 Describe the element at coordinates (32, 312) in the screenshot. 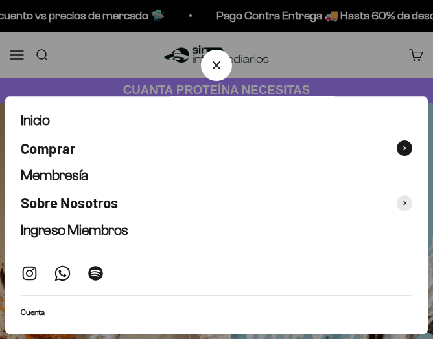

I see `a: Cuenta` at that location.